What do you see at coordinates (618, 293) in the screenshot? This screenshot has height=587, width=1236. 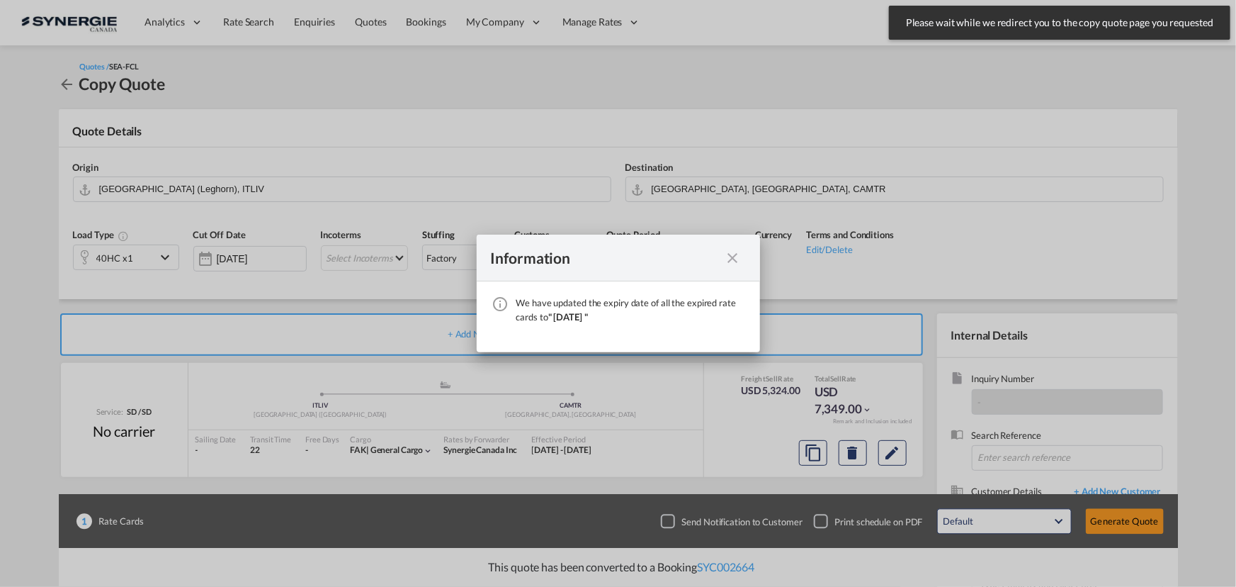 I see `md-dialog: We have ...` at bounding box center [618, 293].